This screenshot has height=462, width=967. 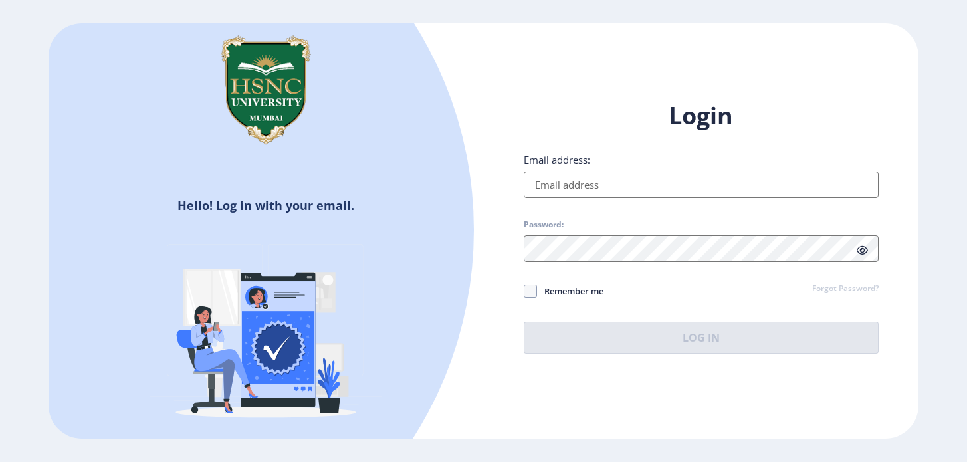 I want to click on input: Email address, so click(x=701, y=185).